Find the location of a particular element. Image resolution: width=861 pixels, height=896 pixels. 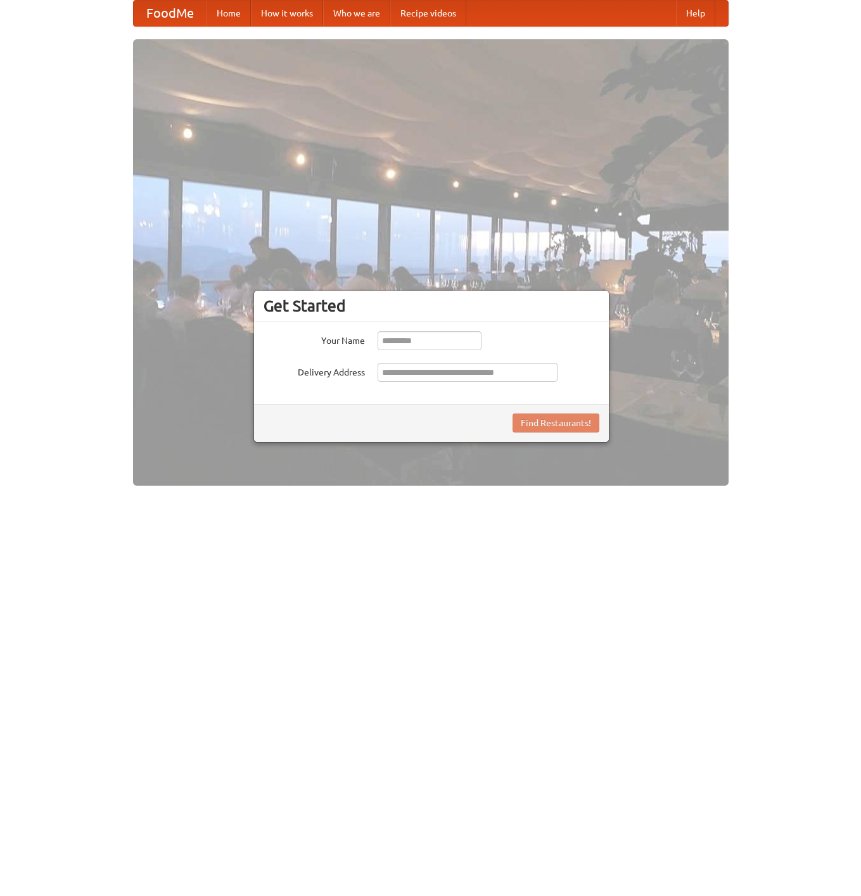

a: Who we are is located at coordinates (357, 13).